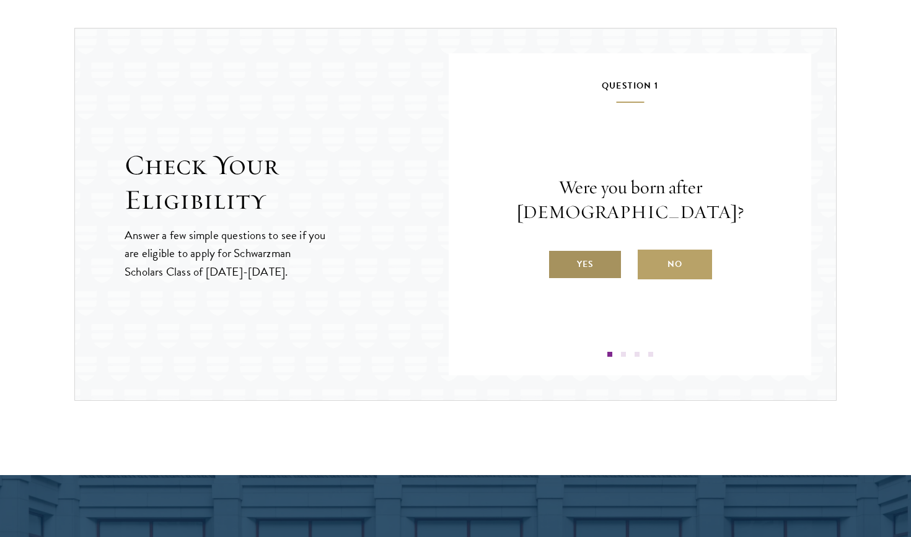  Describe the element at coordinates (675, 265) in the screenshot. I see `label: No` at that location.